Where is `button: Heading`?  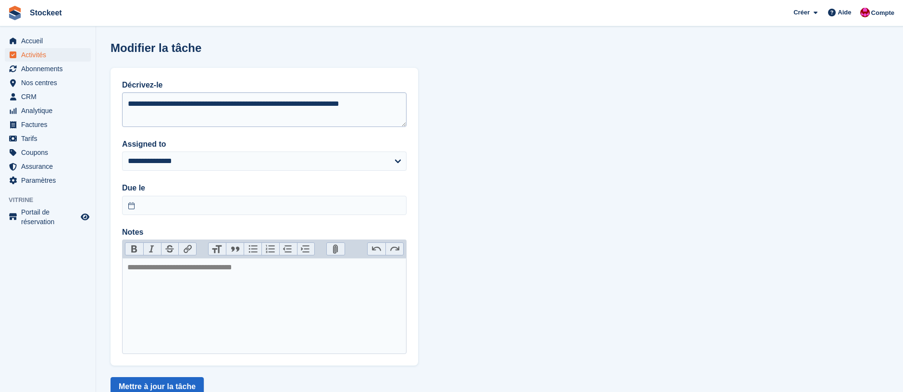 button: Heading is located at coordinates (217, 249).